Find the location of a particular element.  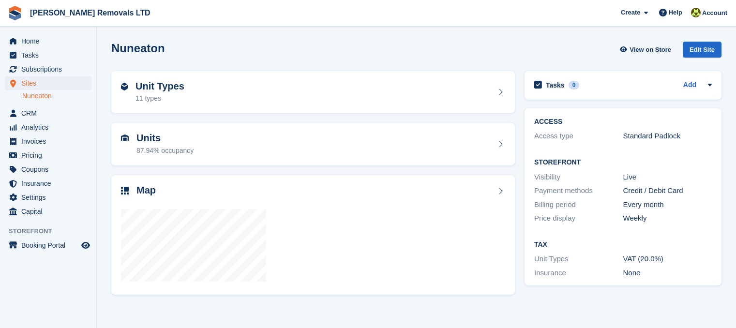

span: Invoices is located at coordinates (50, 141).